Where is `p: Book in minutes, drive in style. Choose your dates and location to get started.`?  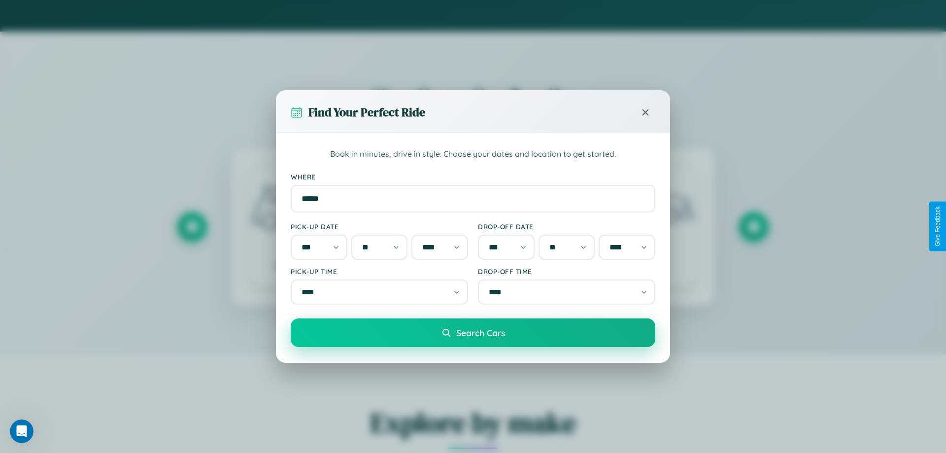 p: Book in minutes, drive in style. Choose your dates and location to get started. is located at coordinates (473, 154).